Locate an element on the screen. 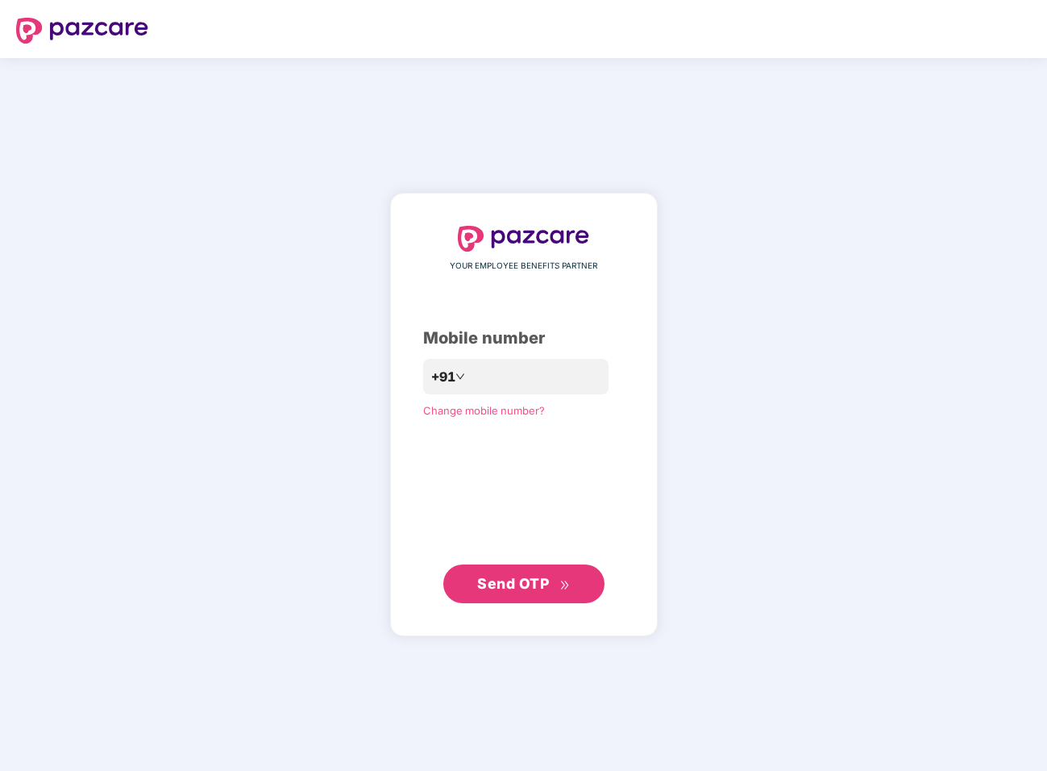 The width and height of the screenshot is (1047, 771). div: Mobile number is located at coordinates (524, 338).